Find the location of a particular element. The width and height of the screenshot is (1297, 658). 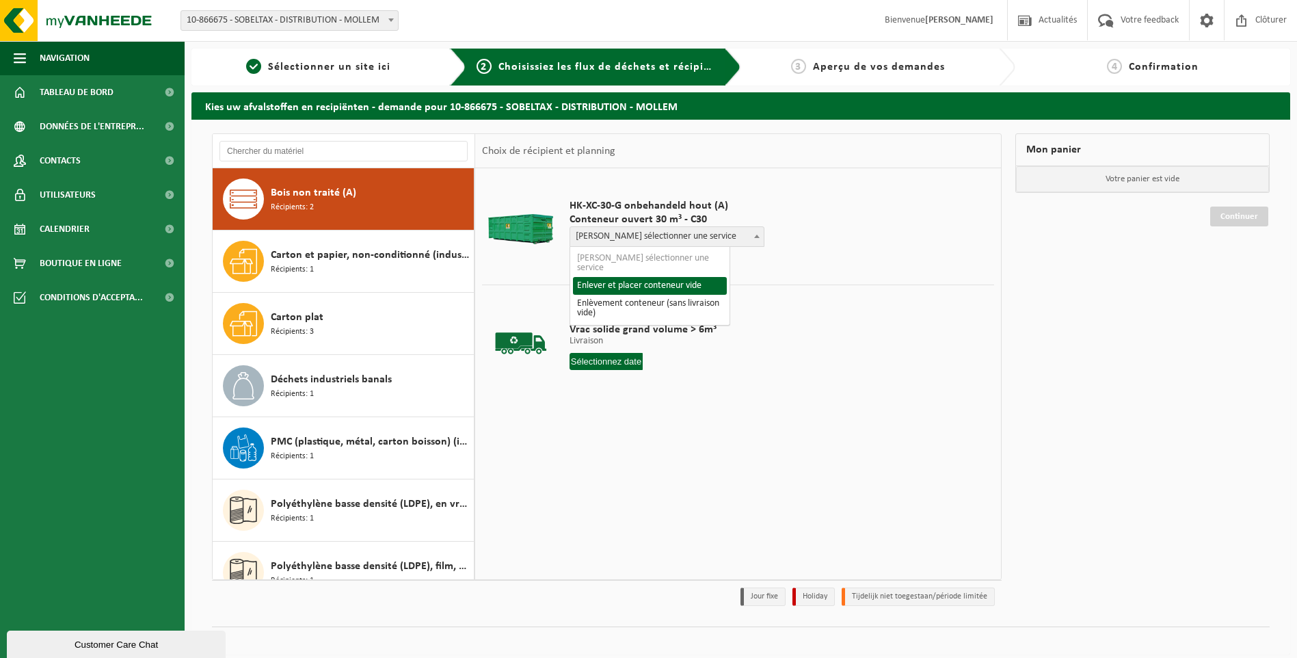

li: Enlever et placer conteneur vide is located at coordinates (650, 286).